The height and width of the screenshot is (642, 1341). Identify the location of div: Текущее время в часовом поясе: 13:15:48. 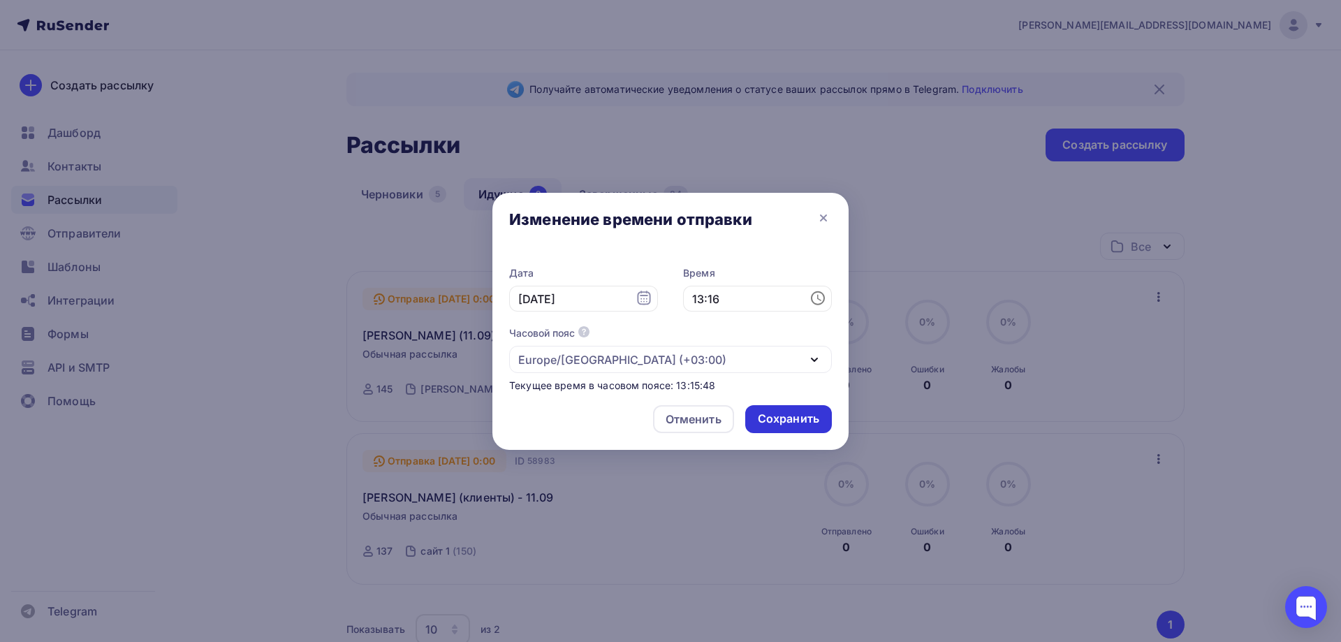
(670, 385).